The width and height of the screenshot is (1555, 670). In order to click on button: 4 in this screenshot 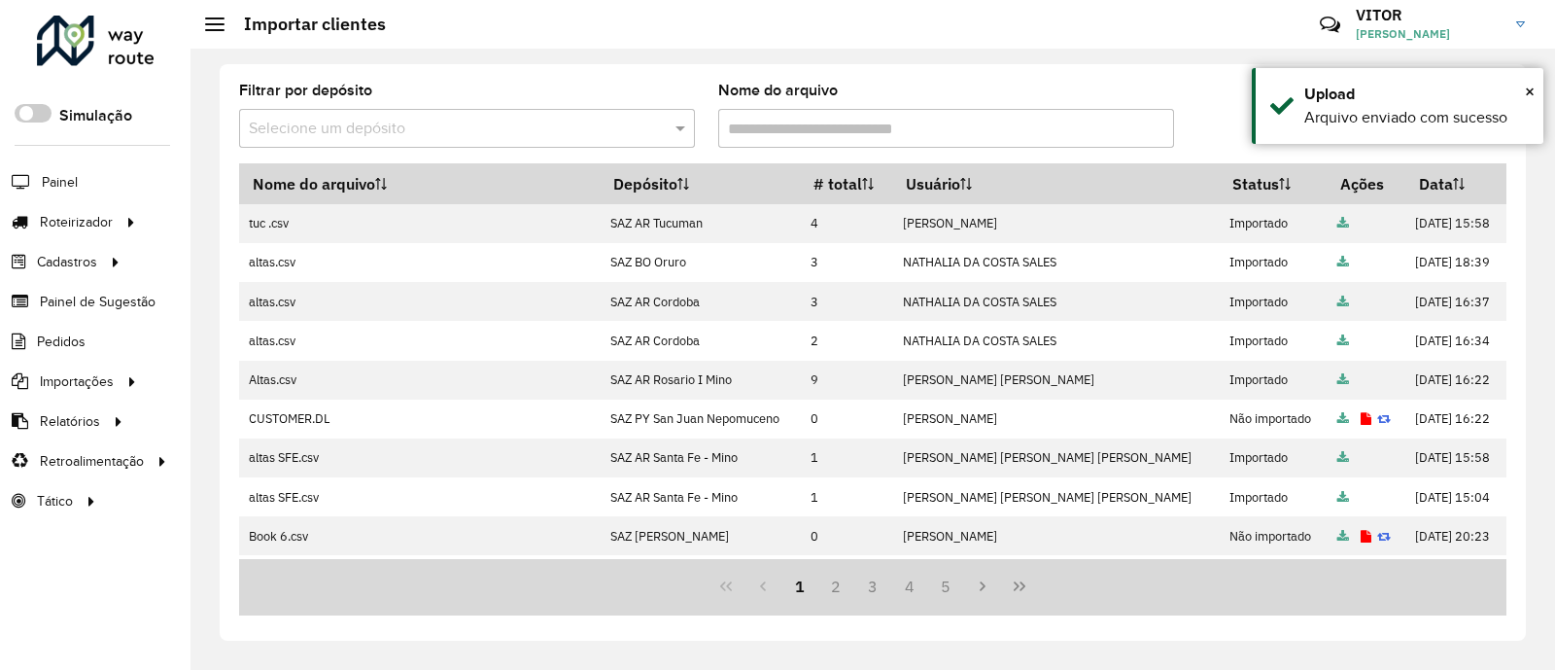, I will do `click(910, 586)`.